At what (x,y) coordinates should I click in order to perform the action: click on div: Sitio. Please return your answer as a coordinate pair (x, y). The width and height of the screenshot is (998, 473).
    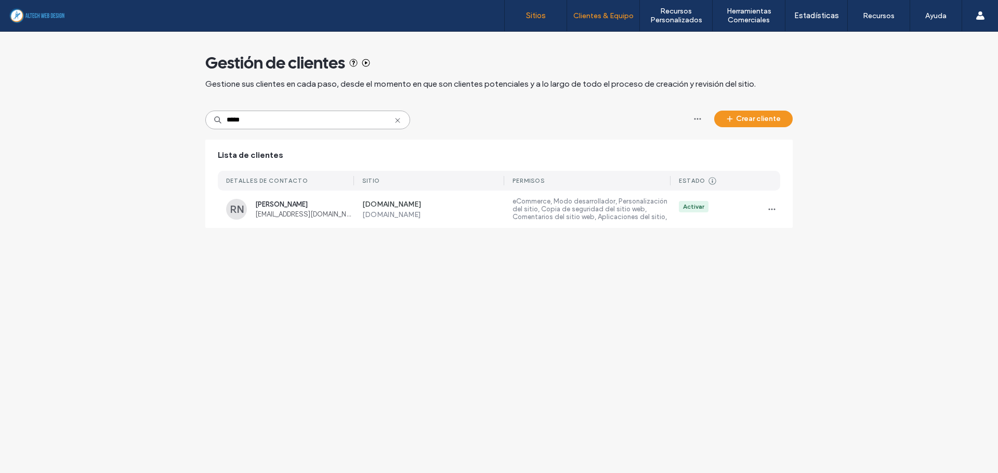
    Looking at the image, I should click on (371, 181).